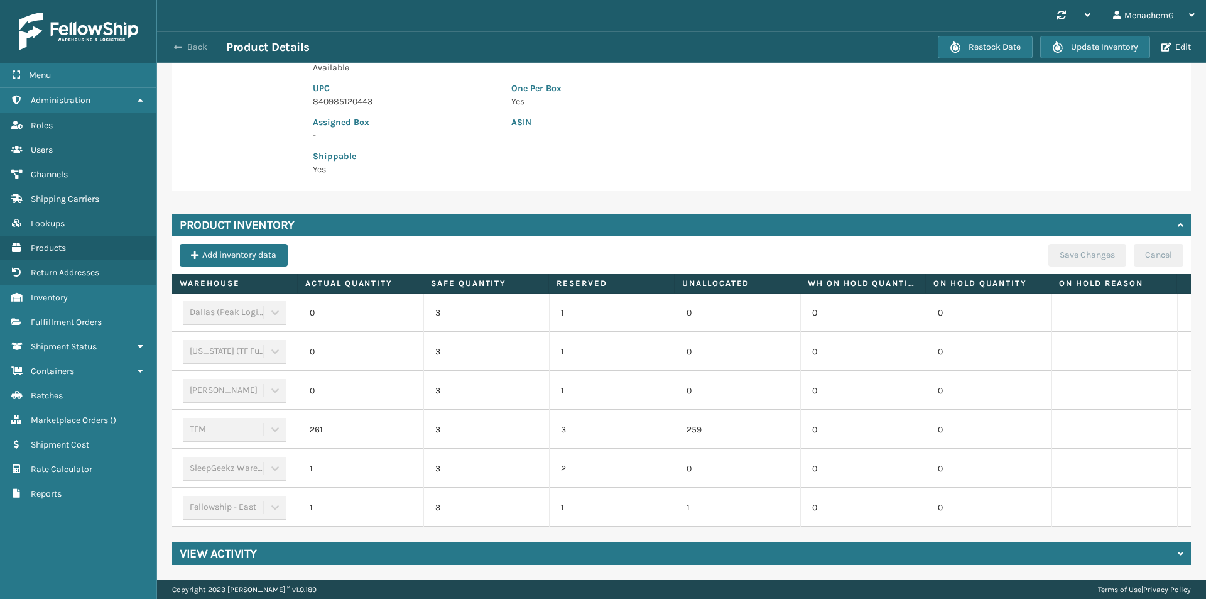 The image size is (1206, 599). Describe the element at coordinates (1095, 47) in the screenshot. I see `button: Update Inventory` at that location.